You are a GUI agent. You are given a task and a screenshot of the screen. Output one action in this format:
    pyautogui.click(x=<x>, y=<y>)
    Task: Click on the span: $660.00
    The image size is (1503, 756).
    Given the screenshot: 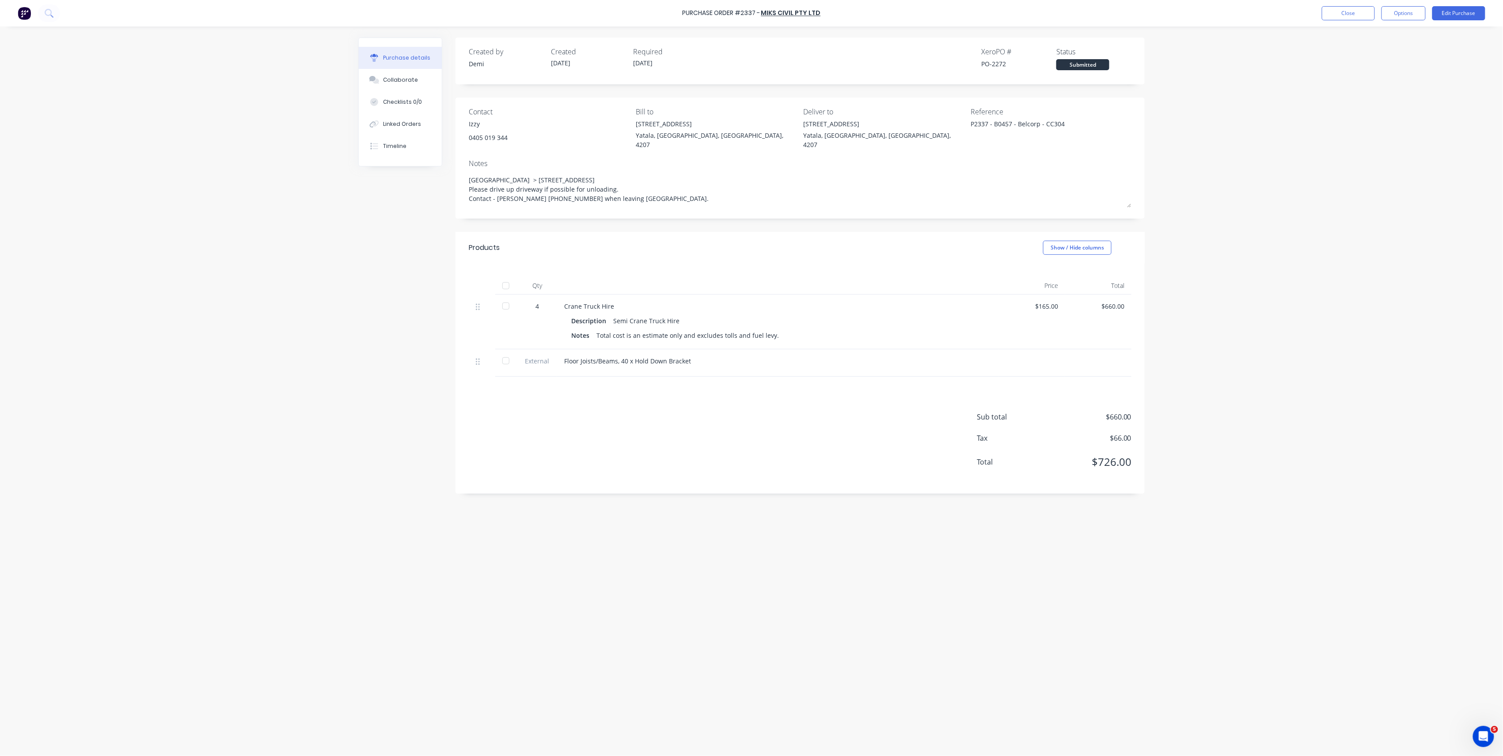 What is the action you would take?
    pyautogui.click(x=1087, y=417)
    